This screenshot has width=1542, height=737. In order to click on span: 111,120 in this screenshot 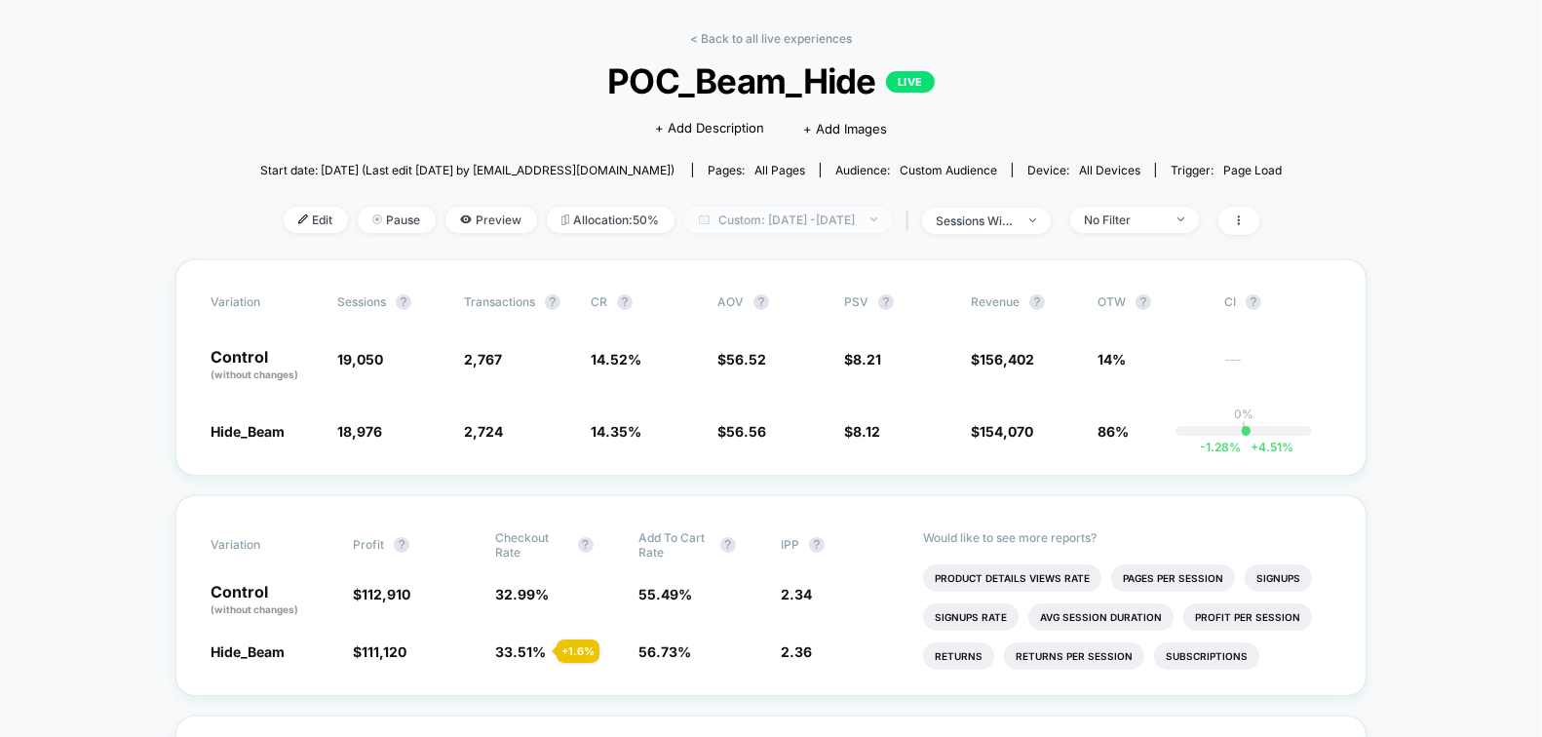, I will do `click(384, 651)`.